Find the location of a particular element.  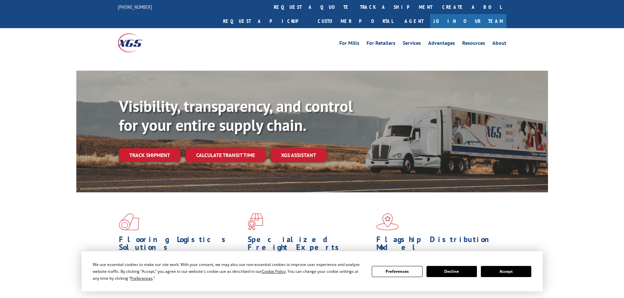

a: Resources is located at coordinates (474, 44).